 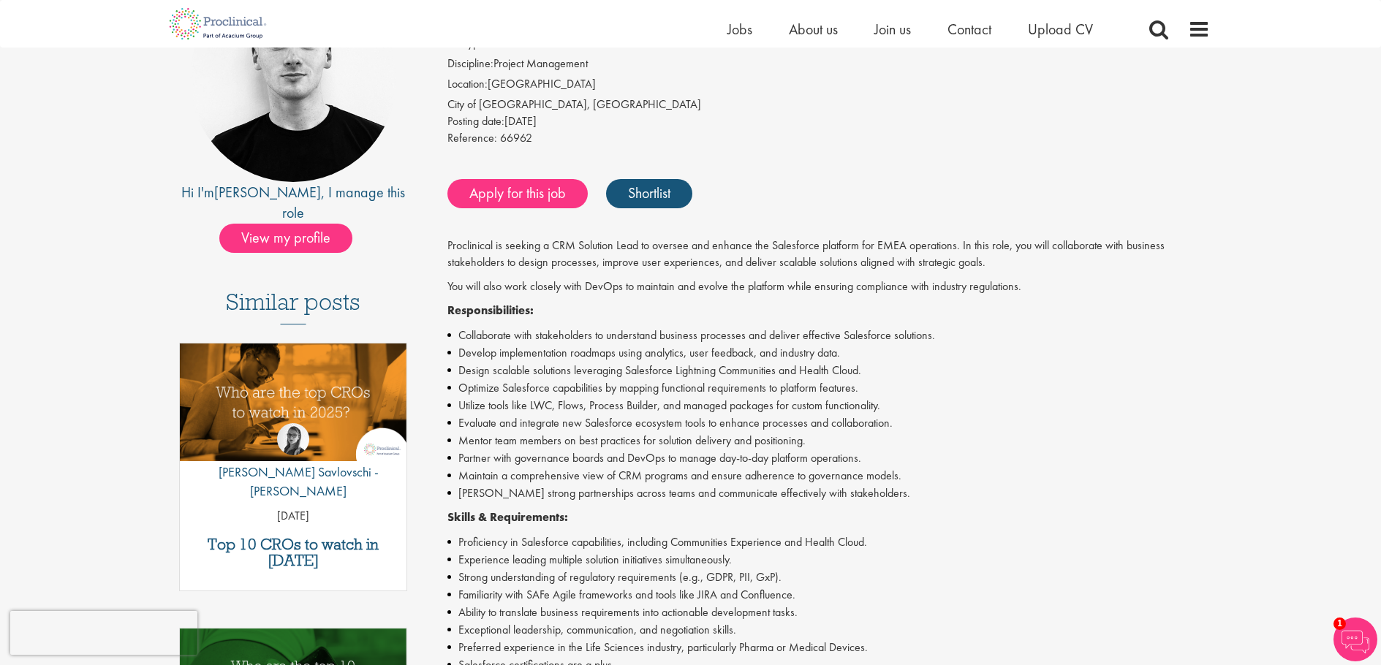 I want to click on p: Proclinical is seeking a CRM Solution Lead to oversee and enhance the Salesforce platform for EME..., so click(x=829, y=254).